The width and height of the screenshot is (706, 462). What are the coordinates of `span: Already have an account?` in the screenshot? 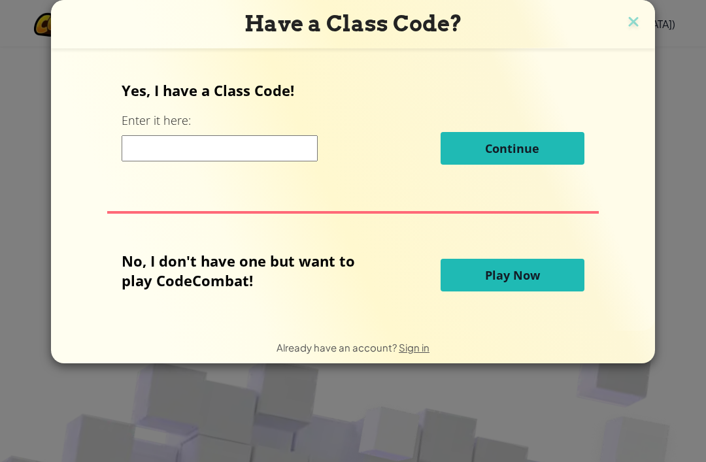 It's located at (337, 347).